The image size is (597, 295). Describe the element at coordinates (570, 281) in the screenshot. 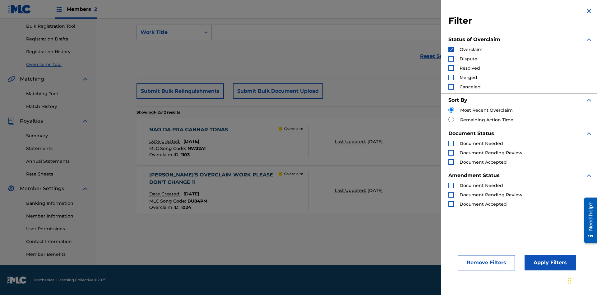

I see `div: Drag` at that location.